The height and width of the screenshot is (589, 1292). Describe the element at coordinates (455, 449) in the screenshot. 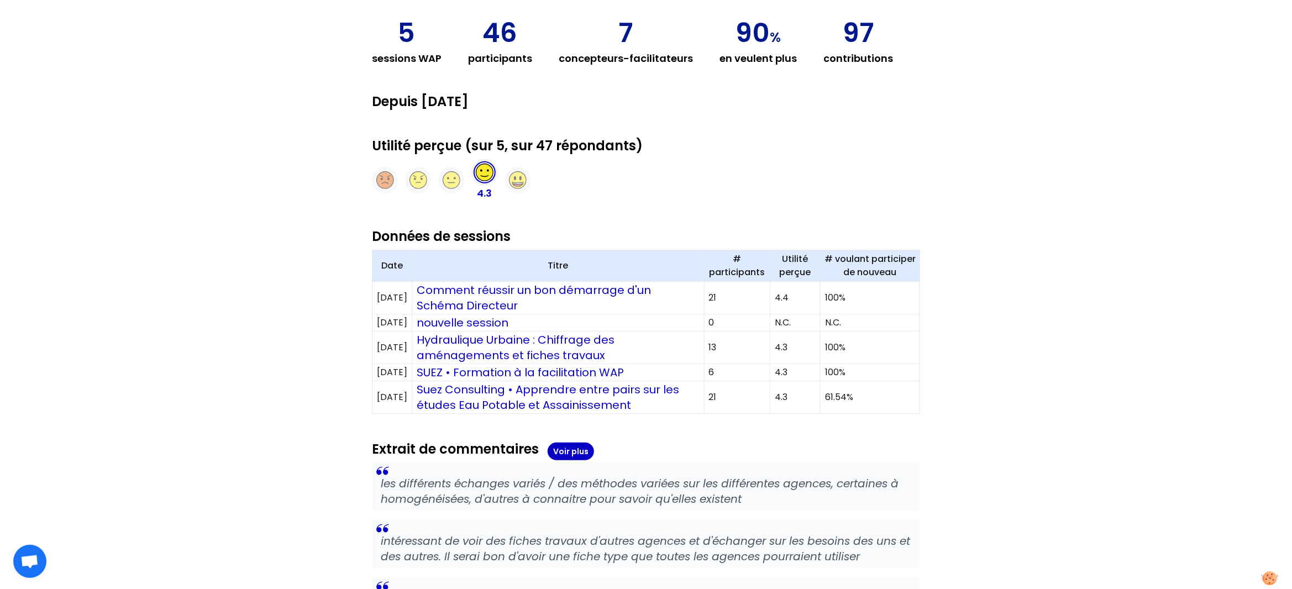

I see `h2: Extrait de commentaires` at that location.